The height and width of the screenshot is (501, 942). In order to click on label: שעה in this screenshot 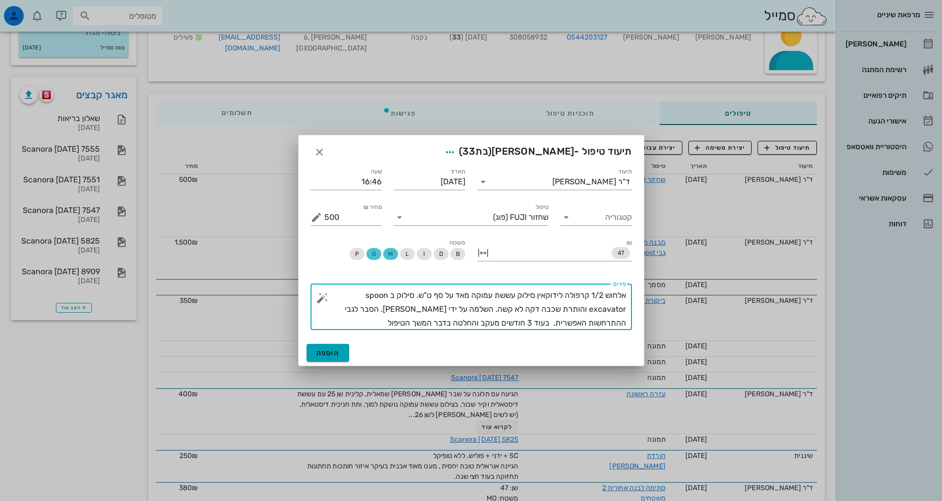, I will do `click(376, 172)`.